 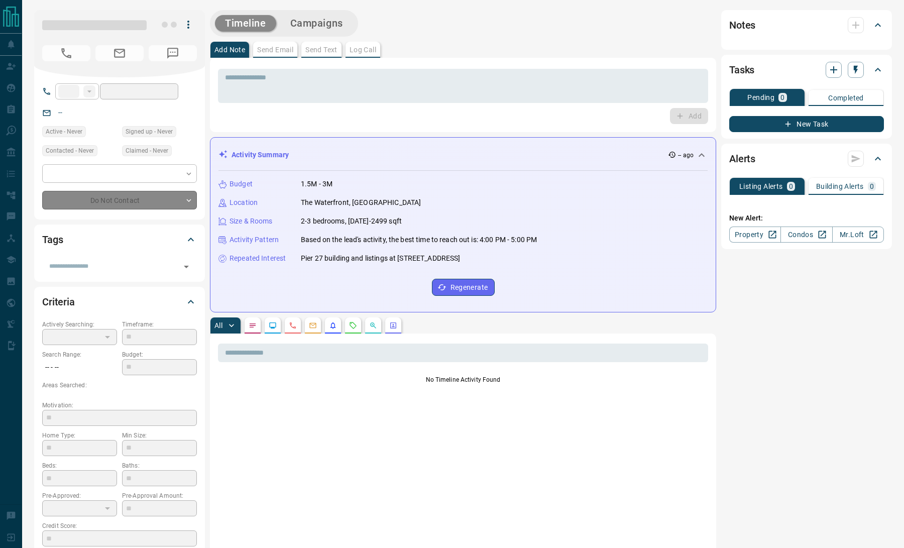 What do you see at coordinates (246, 23) in the screenshot?
I see `button: Timeline` at bounding box center [246, 23].